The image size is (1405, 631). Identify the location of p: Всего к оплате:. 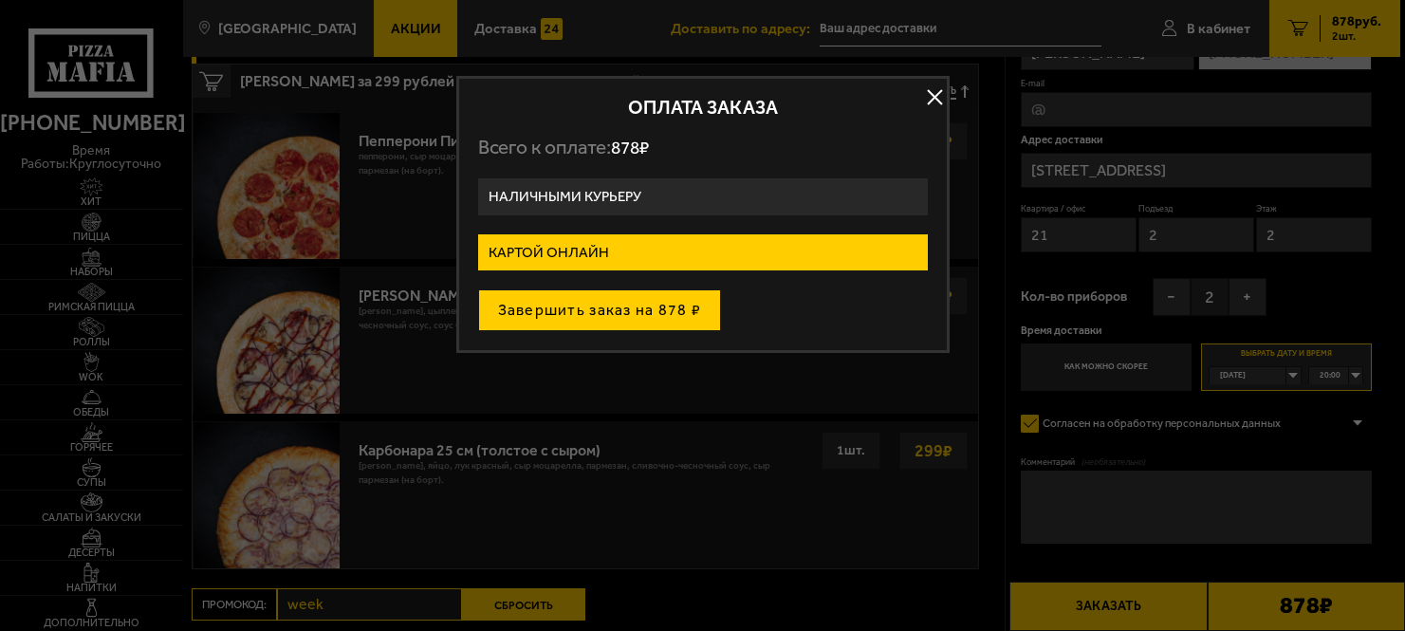
(703, 147).